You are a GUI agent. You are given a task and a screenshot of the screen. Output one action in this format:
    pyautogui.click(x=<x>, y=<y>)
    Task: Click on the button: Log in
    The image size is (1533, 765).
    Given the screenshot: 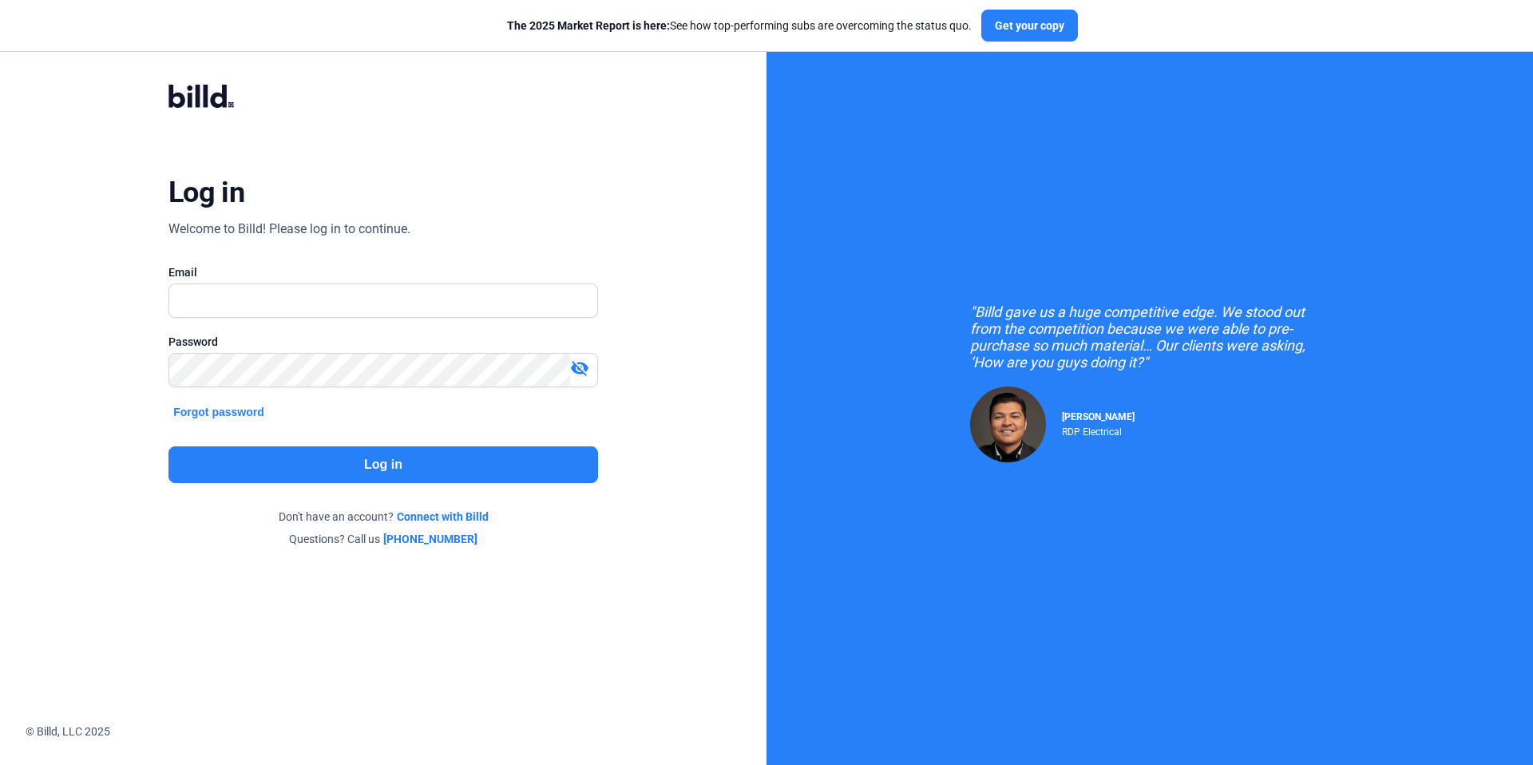 What is the action you would take?
    pyautogui.click(x=383, y=465)
    